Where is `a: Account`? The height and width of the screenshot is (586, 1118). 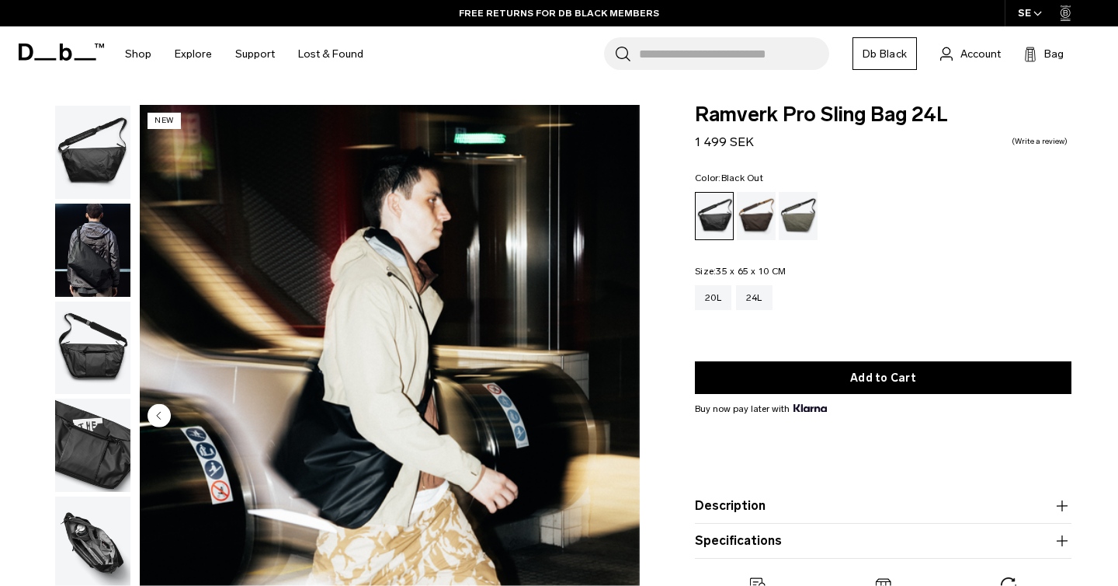 a: Account is located at coordinates (971, 54).